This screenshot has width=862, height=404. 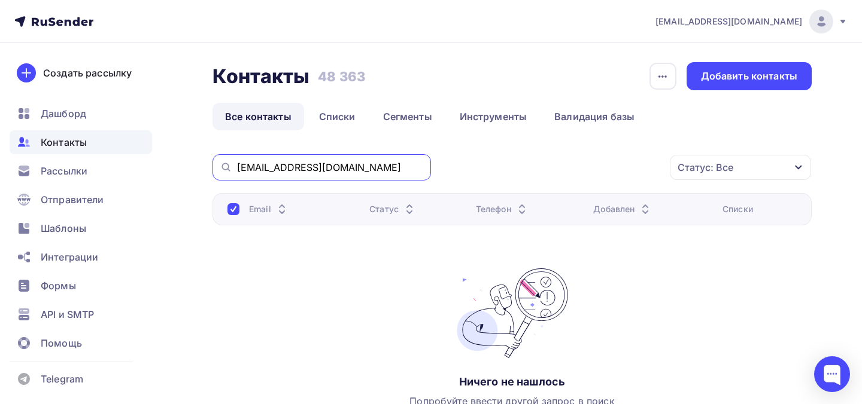 I want to click on h3: 48 363, so click(x=341, y=77).